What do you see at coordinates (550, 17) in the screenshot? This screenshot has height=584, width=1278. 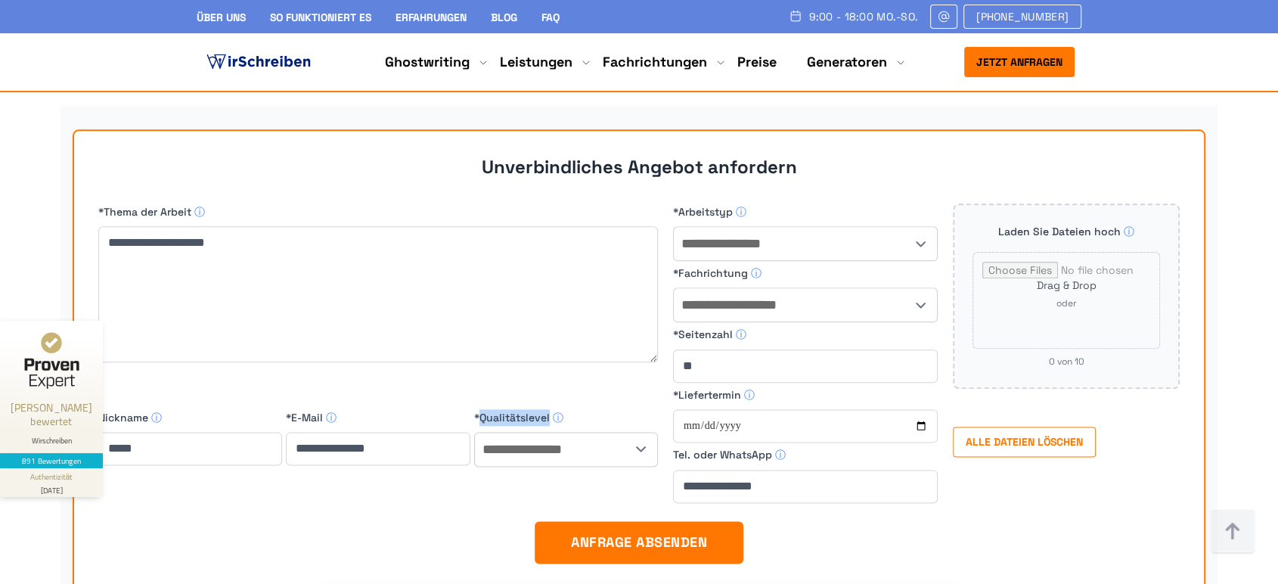 I see `a: FAQ` at bounding box center [550, 17].